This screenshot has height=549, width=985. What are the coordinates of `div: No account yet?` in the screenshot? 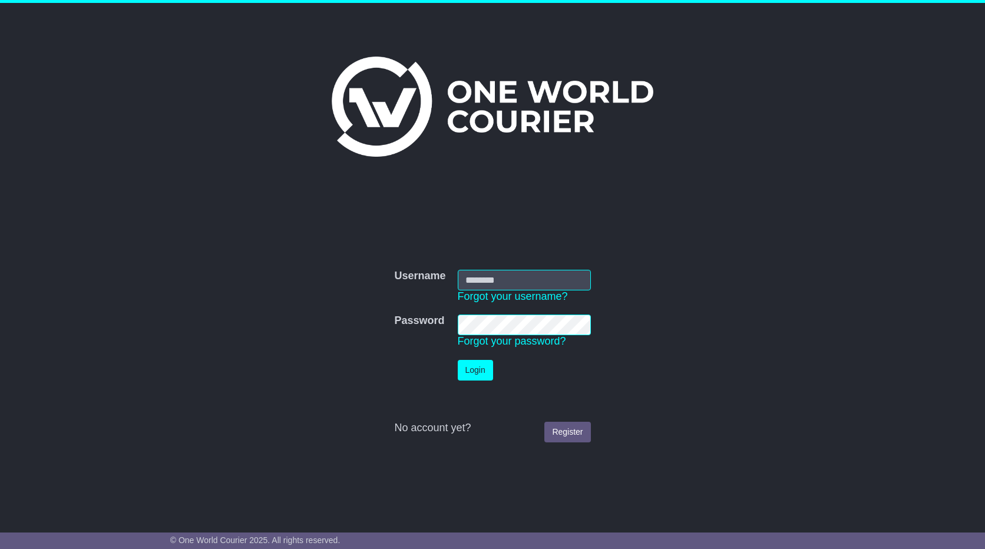 It's located at (492, 428).